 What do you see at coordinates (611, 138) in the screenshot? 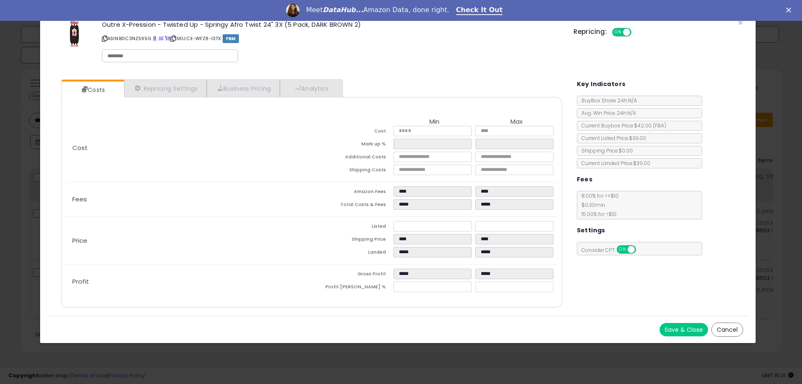
I see `span: Current Listed Price: $39.00` at bounding box center [611, 138].